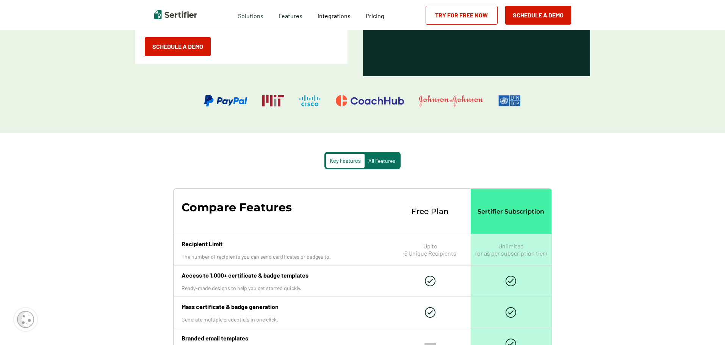 Image resolution: width=725 pixels, height=345 pixels. I want to click on p: Compare Features, so click(282, 207).